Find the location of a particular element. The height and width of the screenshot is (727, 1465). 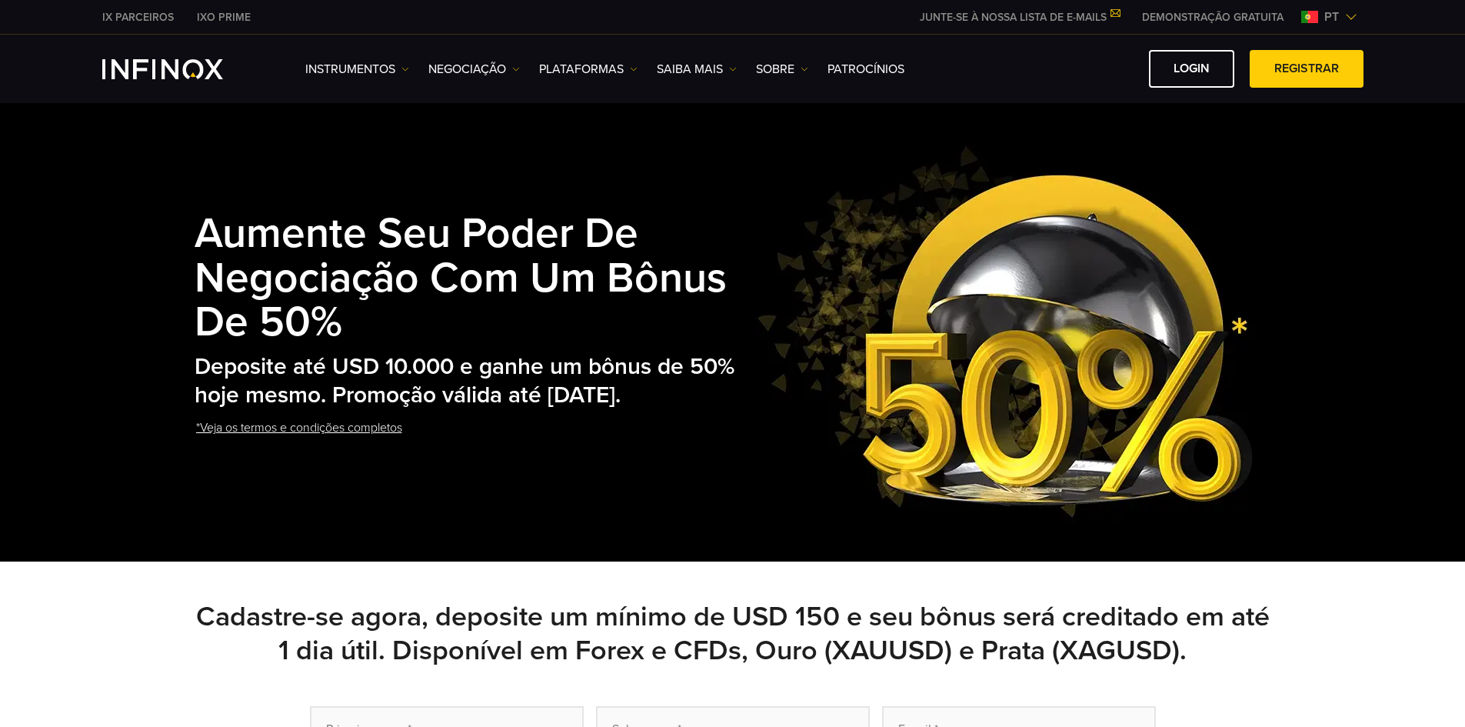

a: Instrumentos is located at coordinates (357, 69).